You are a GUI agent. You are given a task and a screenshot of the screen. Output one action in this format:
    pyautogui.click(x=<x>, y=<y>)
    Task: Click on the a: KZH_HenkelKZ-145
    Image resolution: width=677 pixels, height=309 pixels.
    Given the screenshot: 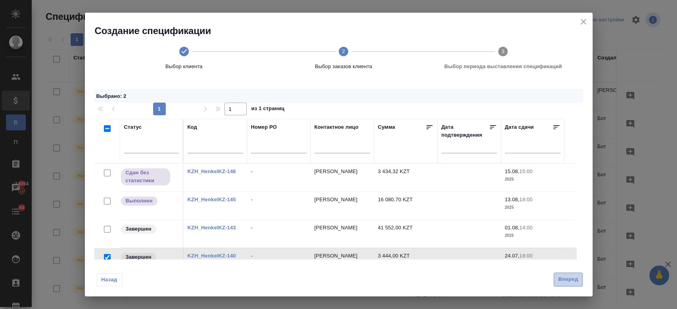 What is the action you would take?
    pyautogui.click(x=212, y=200)
    